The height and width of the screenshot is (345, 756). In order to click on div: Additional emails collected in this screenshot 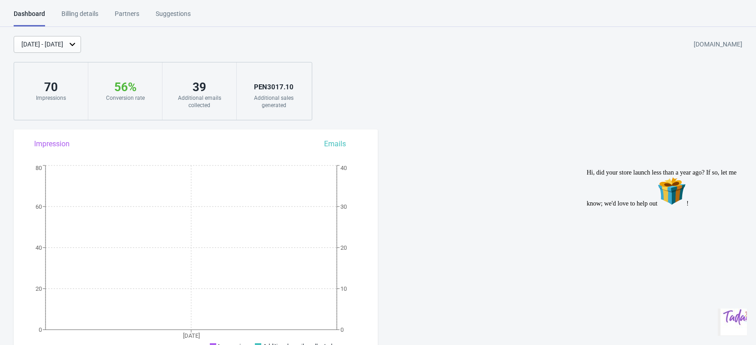, I will do `click(199, 102)`.